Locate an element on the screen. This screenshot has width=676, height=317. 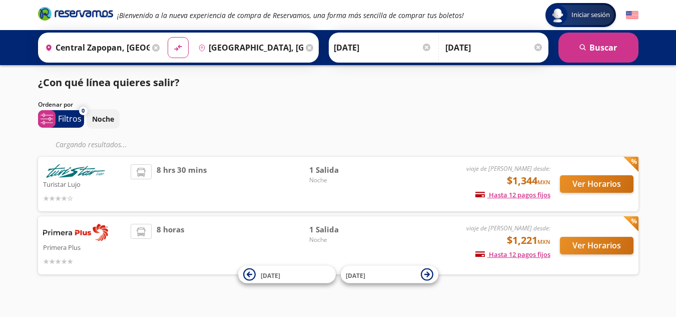
img: Turistar Lujo is located at coordinates (76, 171).